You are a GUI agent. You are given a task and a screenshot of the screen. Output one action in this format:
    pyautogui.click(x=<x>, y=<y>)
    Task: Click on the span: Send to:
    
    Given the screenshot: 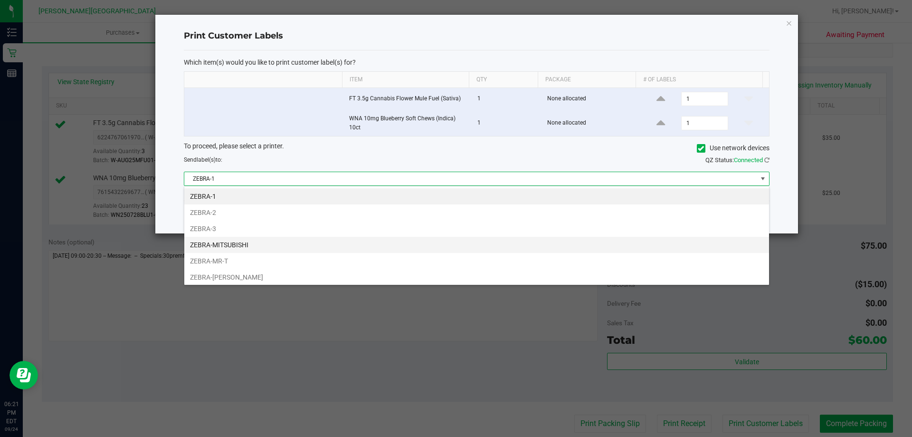 What is the action you would take?
    pyautogui.click(x=203, y=160)
    